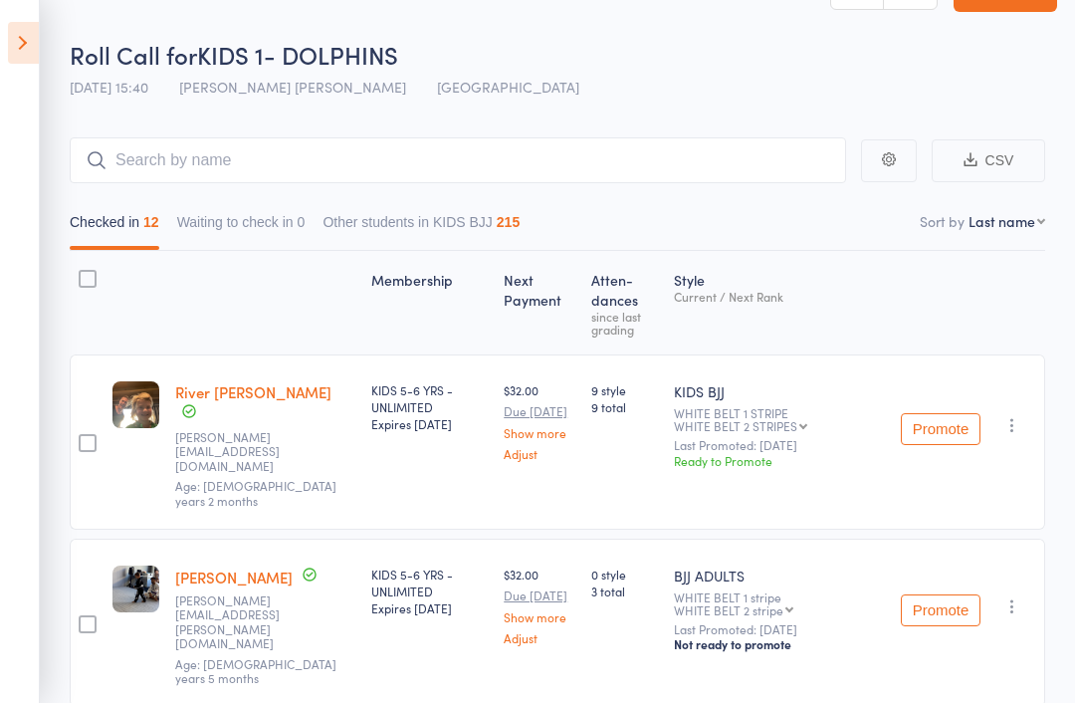  What do you see at coordinates (114, 228) in the screenshot?
I see `button: Checked in12` at bounding box center [114, 228].